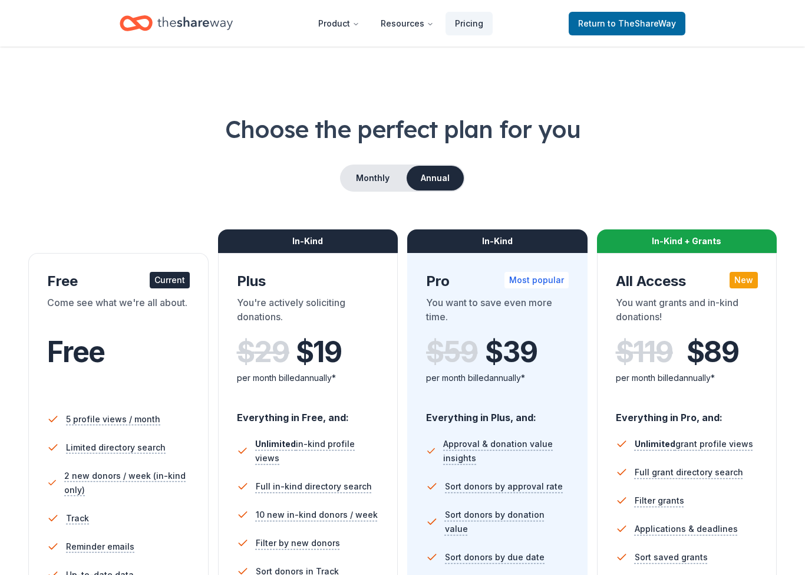  What do you see at coordinates (373, 178) in the screenshot?
I see `button: Monthly` at bounding box center [373, 178].